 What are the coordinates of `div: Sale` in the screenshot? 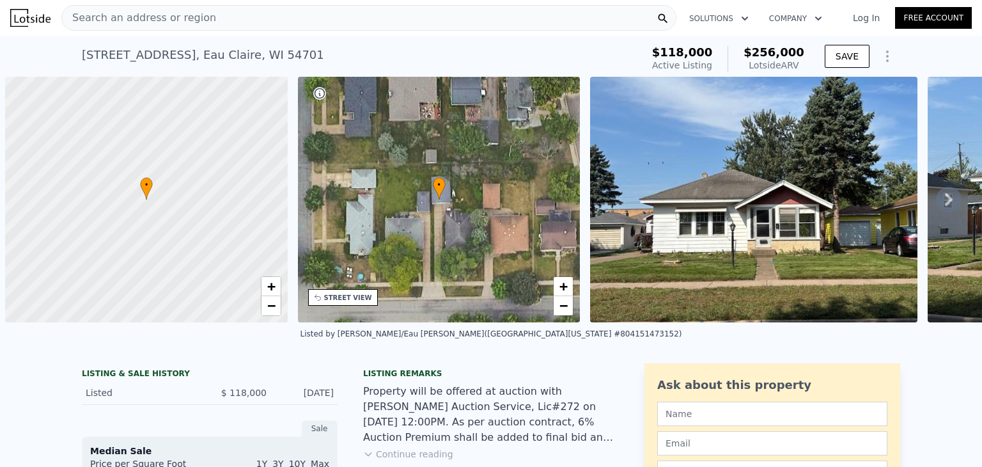 It's located at (320, 428).